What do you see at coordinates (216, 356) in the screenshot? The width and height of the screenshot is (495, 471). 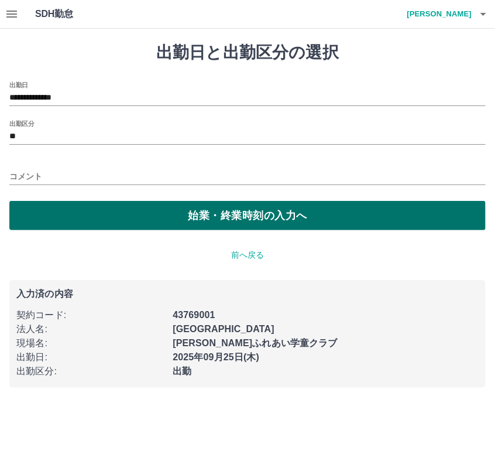 I see `b: 2025年09月25日(木)` at bounding box center [216, 356].